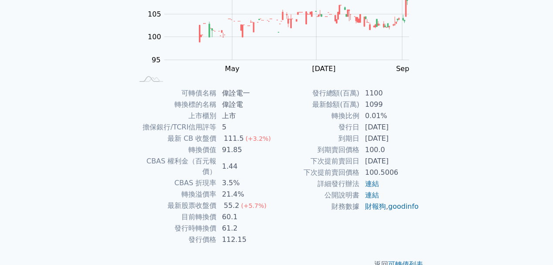  Describe the element at coordinates (318, 105) in the screenshot. I see `td: 最新餘額(百萬)` at that location.